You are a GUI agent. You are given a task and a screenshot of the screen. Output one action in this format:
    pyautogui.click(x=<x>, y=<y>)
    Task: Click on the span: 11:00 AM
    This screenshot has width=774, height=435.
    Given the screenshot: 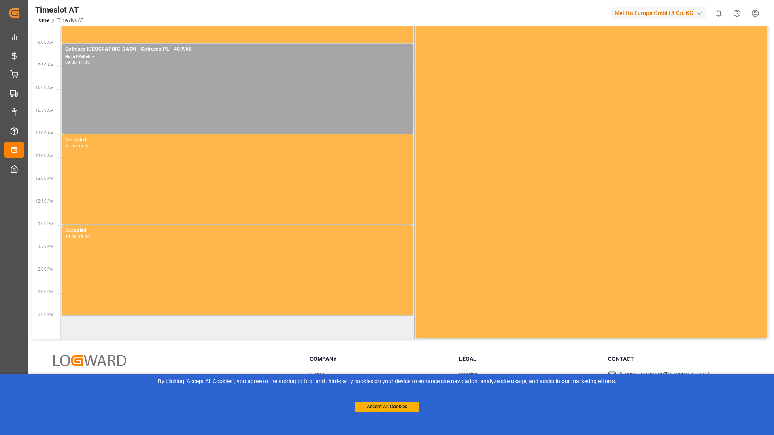 What is the action you would take?
    pyautogui.click(x=45, y=133)
    